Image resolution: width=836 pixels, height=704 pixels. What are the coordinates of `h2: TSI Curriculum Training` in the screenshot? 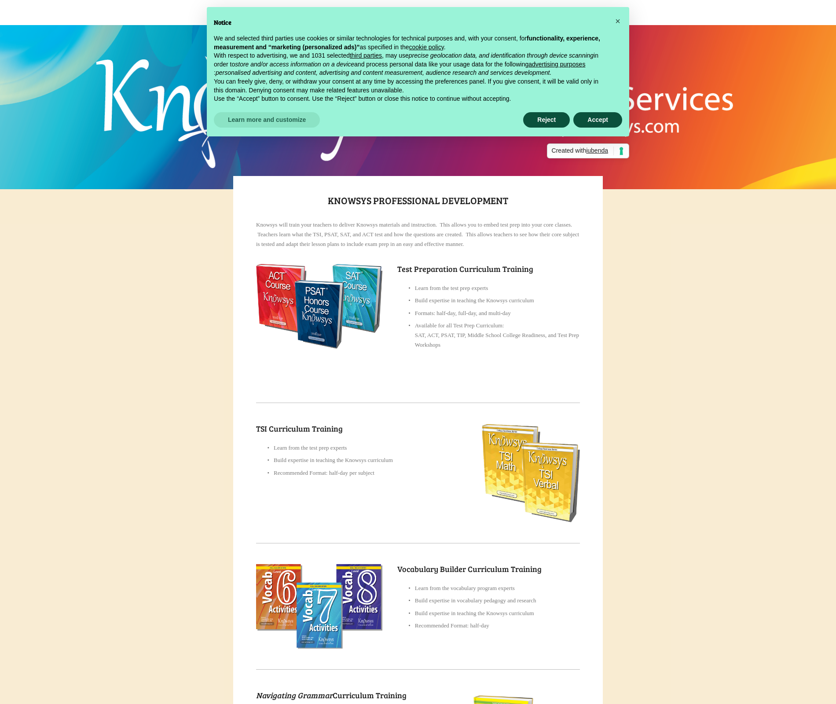 It's located at (333, 429).